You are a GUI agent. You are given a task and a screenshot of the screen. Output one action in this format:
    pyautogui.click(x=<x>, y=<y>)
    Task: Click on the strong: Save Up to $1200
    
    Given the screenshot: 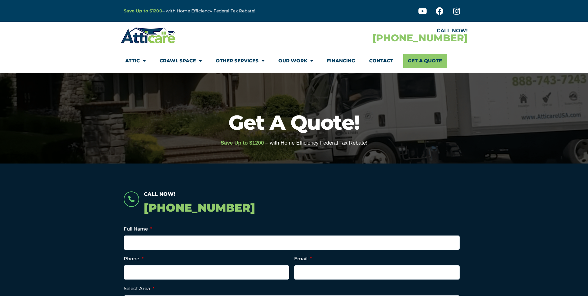 What is the action you would take?
    pyautogui.click(x=143, y=11)
    